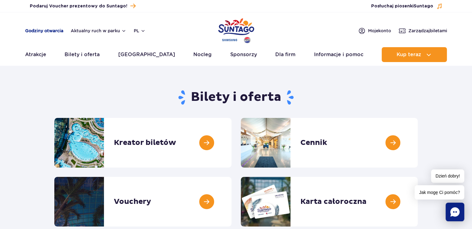 This screenshot has width=472, height=229. Describe the element at coordinates (407, 6) in the screenshot. I see `button: Posłuchaj piosenkiSuntago` at that location.